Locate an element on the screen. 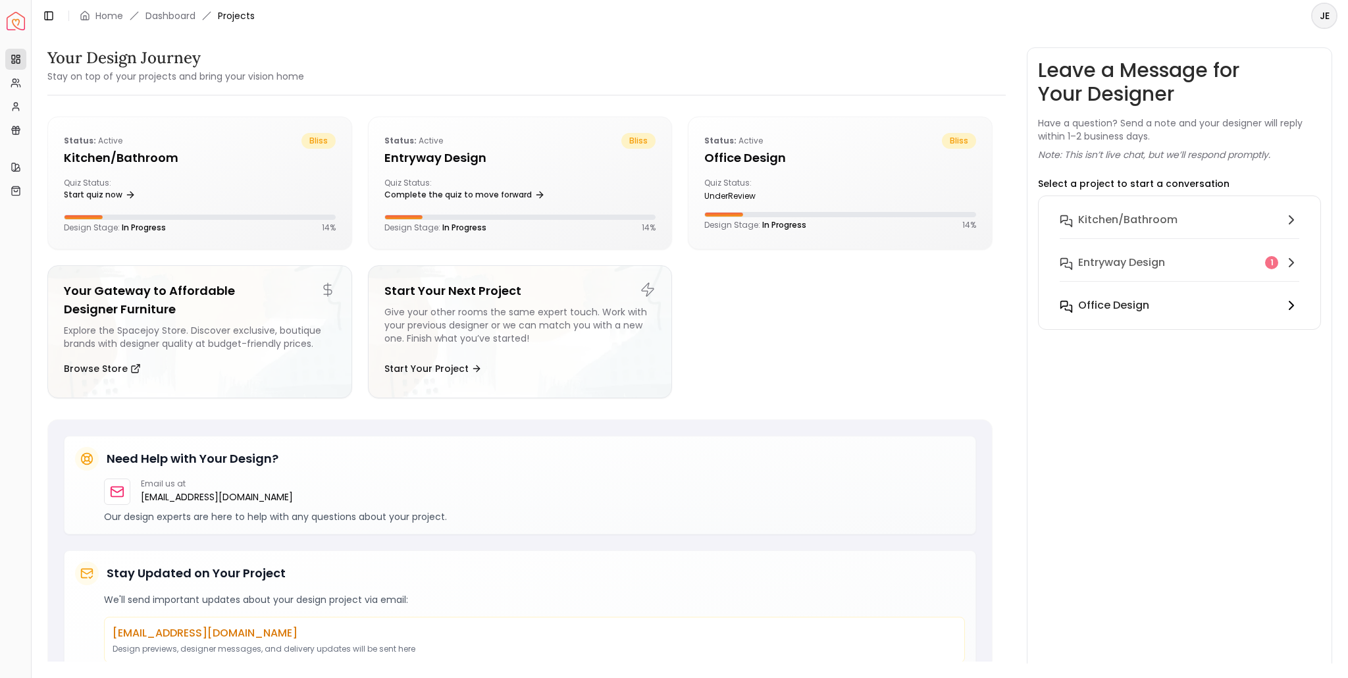 This screenshot has height=678, width=1348. span: Projects is located at coordinates (236, 16).